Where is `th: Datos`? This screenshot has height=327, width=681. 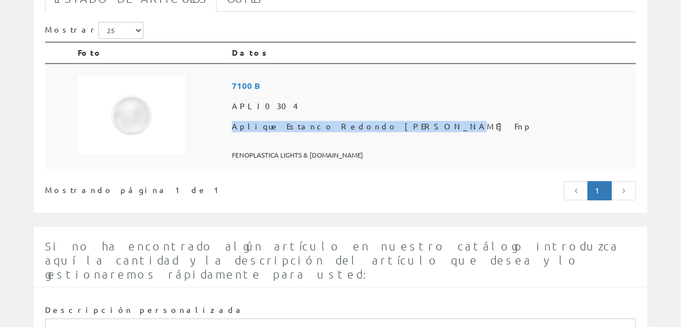 th: Datos is located at coordinates (432, 53).